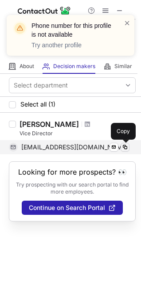 The image size is (141, 282). What do you see at coordinates (72, 30) in the screenshot?
I see `header: Phone number for this profile is not available` at bounding box center [72, 30].